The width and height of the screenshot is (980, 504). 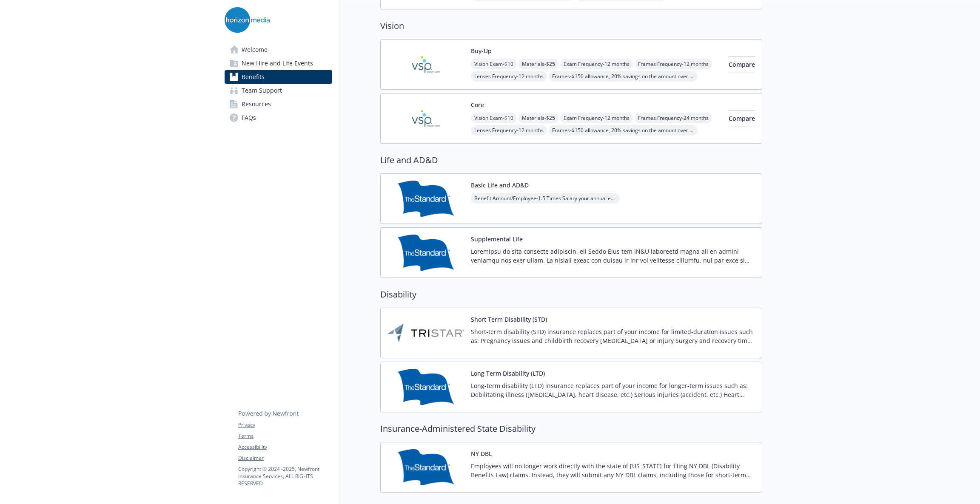 I want to click on h2: Vision, so click(x=571, y=26).